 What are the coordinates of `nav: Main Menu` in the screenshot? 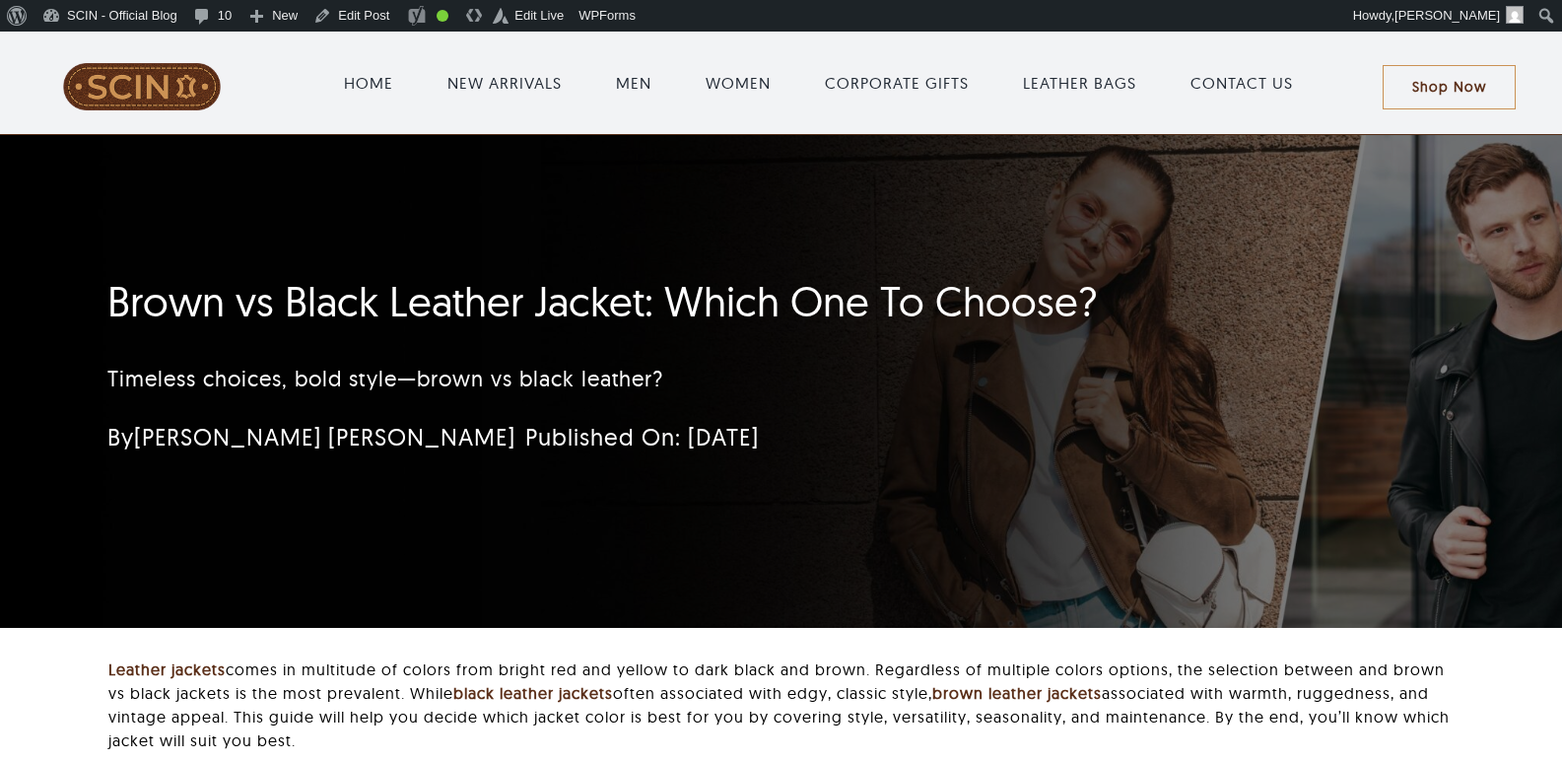 It's located at (819, 83).